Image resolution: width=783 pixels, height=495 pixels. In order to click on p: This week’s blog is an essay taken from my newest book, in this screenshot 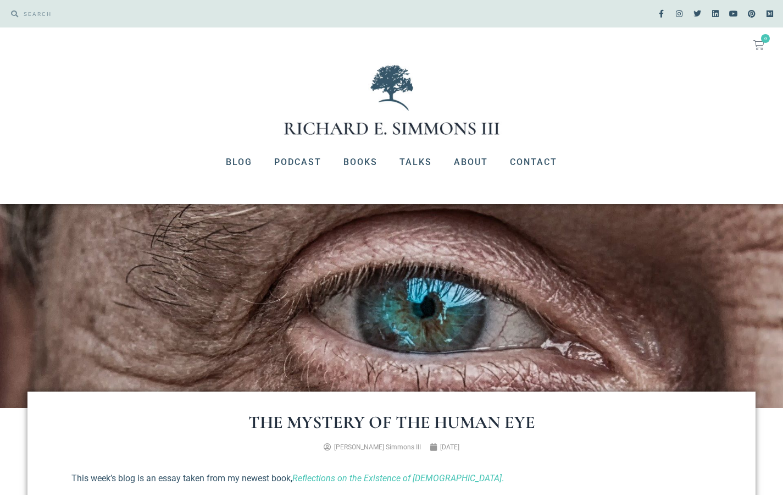, I will do `click(391, 478)`.